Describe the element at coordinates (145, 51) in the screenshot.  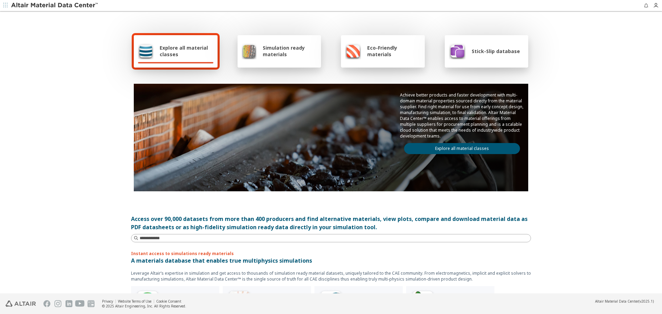
I see `img: Explore all material classes` at that location.